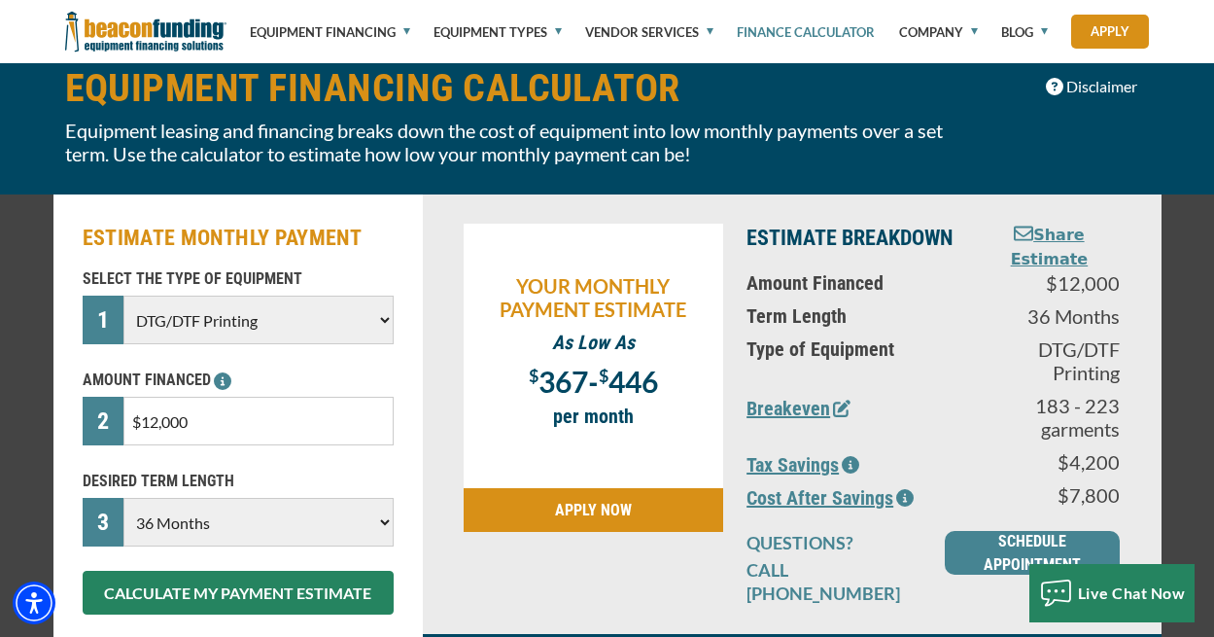  I want to click on p: 183 - 223 garments, so click(1049, 417).